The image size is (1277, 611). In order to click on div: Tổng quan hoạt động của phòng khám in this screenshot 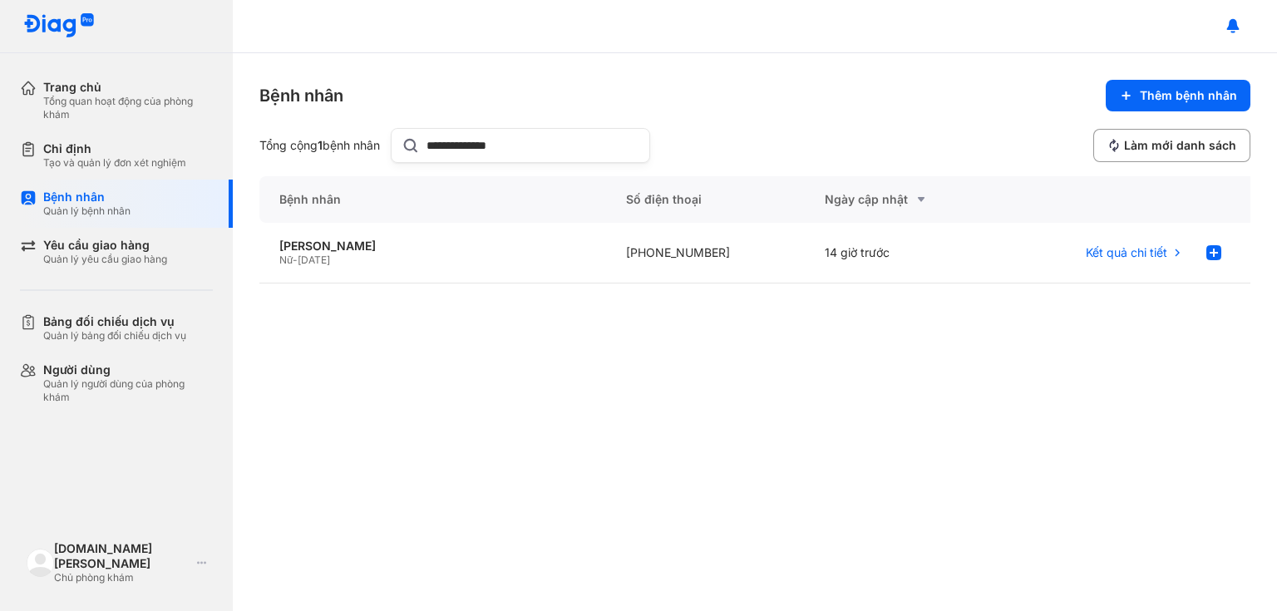, I will do `click(128, 108)`.